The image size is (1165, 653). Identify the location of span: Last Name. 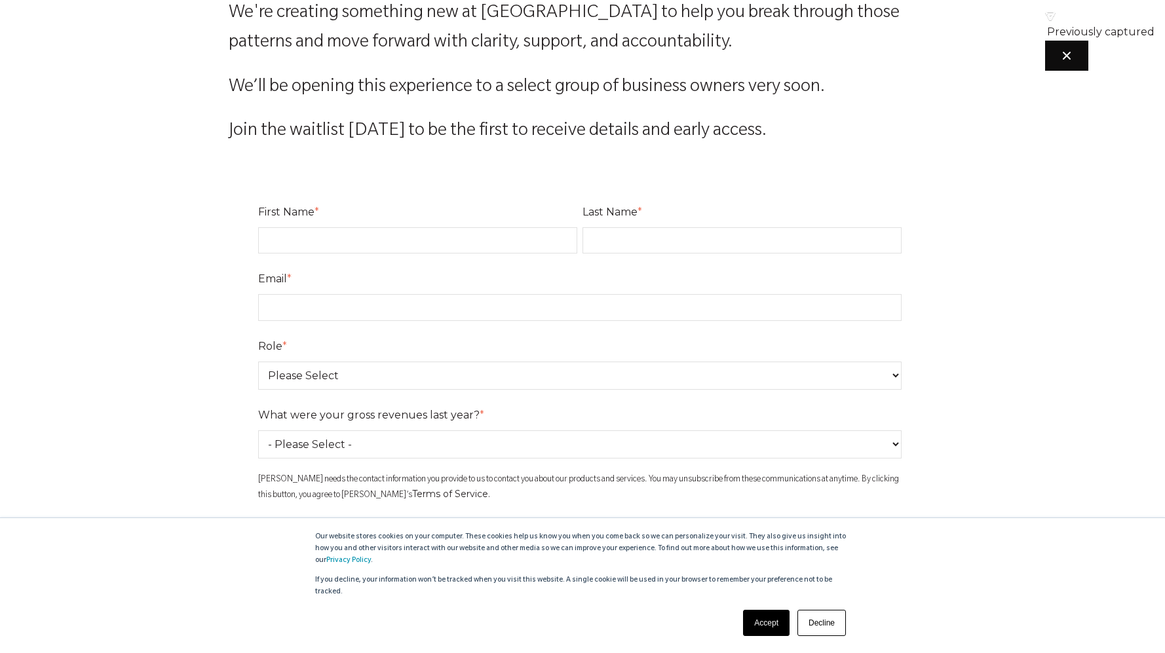
(610, 212).